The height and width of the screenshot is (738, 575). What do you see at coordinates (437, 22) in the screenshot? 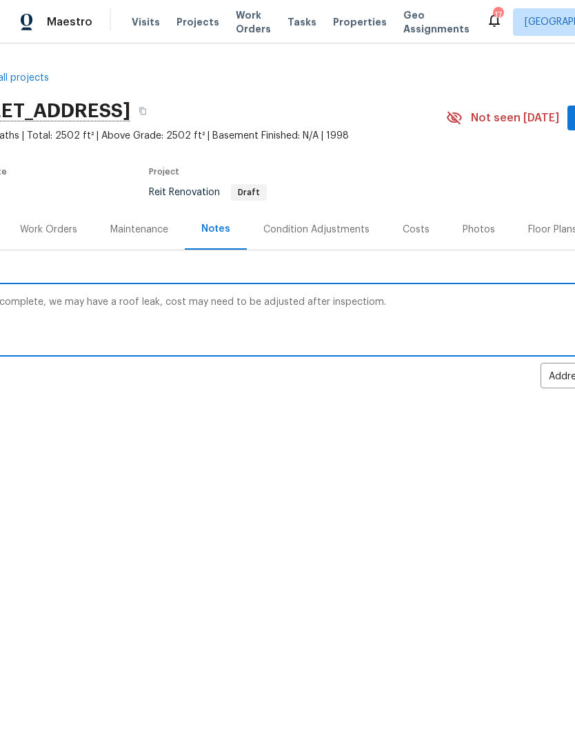
I see `span: Geo Assignments` at bounding box center [437, 22].